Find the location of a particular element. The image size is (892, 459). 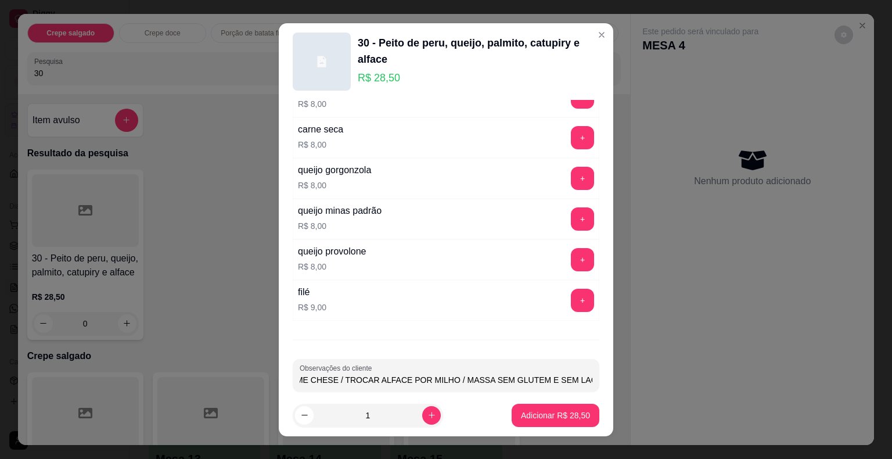

div: carne seca is located at coordinates (320, 129).